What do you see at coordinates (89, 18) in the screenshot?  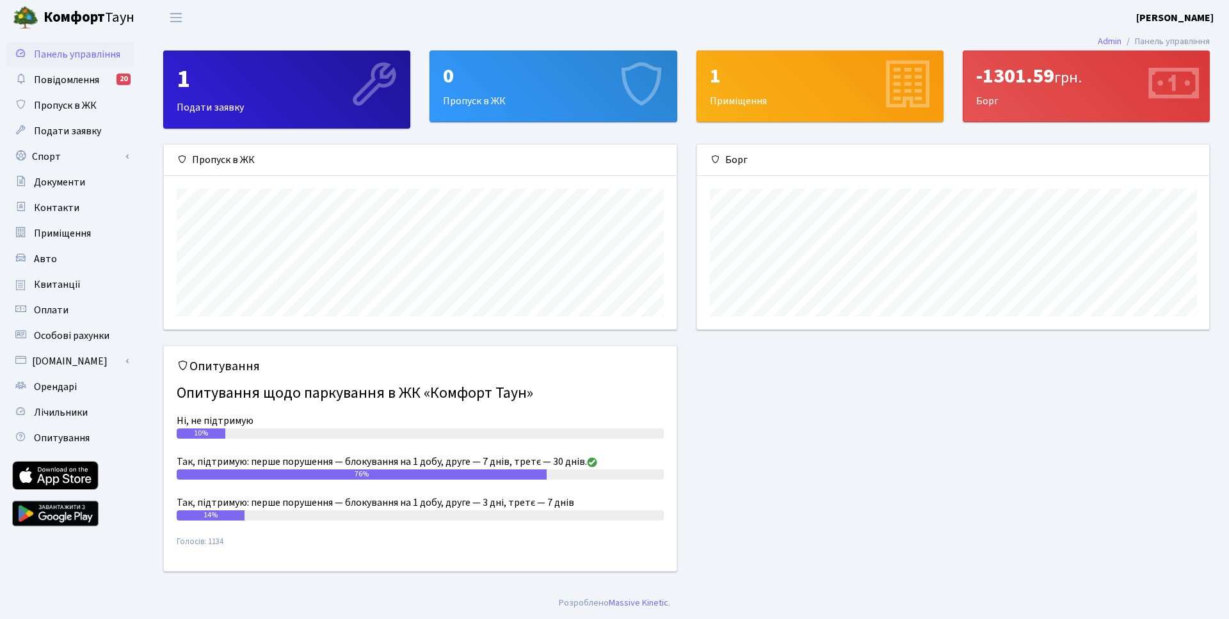 I see `span: Таун` at bounding box center [89, 18].